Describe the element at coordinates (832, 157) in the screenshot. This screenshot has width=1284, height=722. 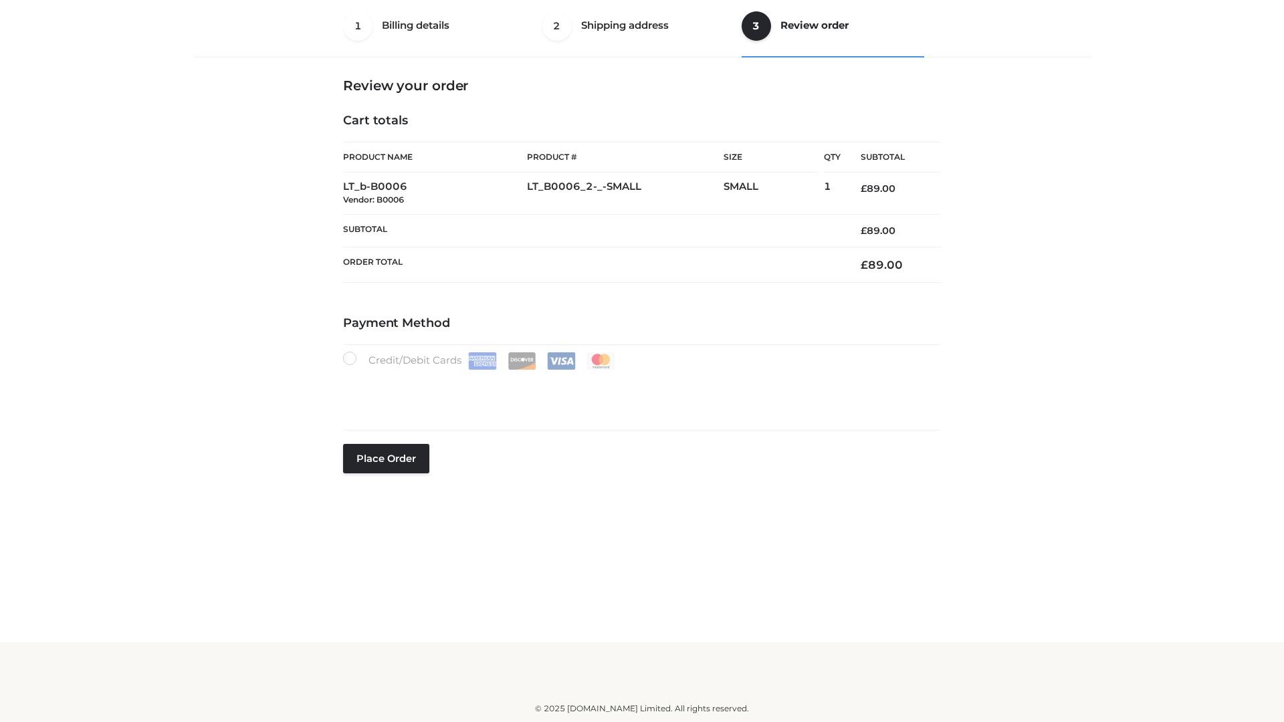
I see `th: Qty` at that location.